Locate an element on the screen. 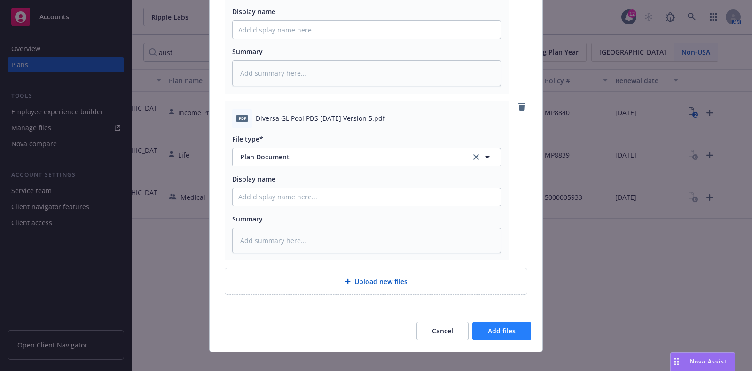  span: File type* is located at coordinates (248, 139).